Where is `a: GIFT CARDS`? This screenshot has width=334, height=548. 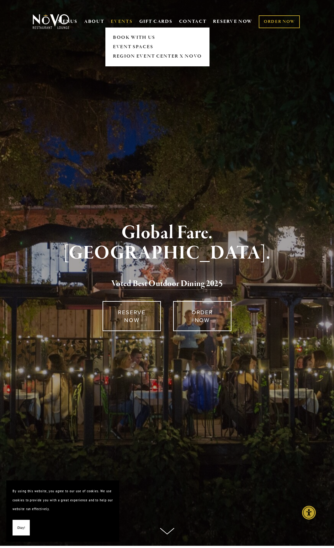 a: GIFT CARDS is located at coordinates (156, 22).